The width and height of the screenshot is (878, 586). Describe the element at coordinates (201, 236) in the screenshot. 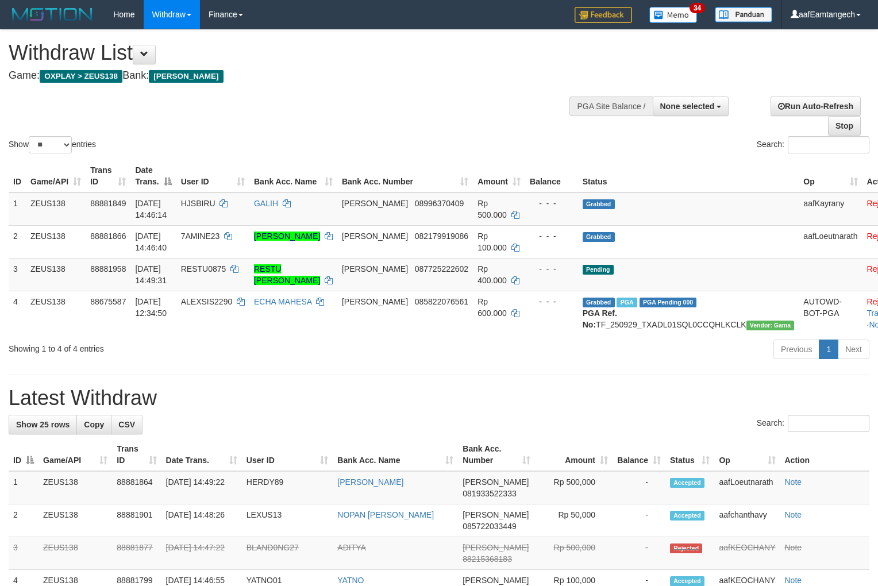

I see `span: 7AMINE23` at that location.